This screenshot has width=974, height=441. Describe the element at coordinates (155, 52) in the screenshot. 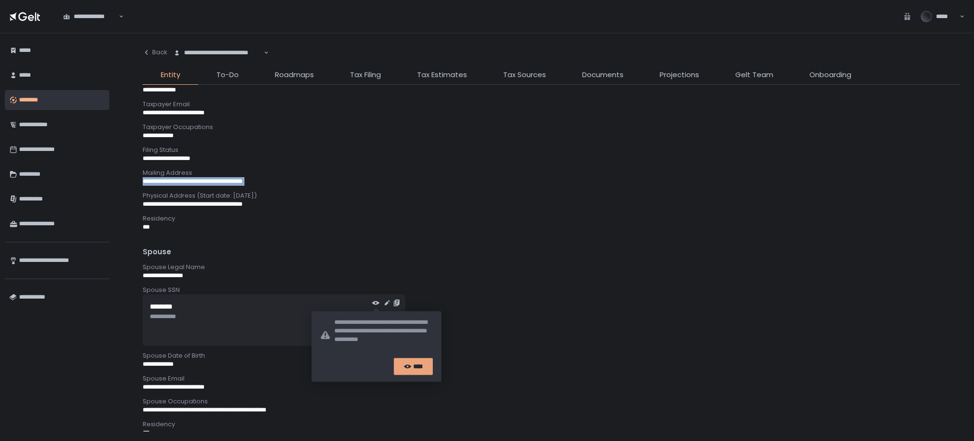

I see `div: Back` at that location.